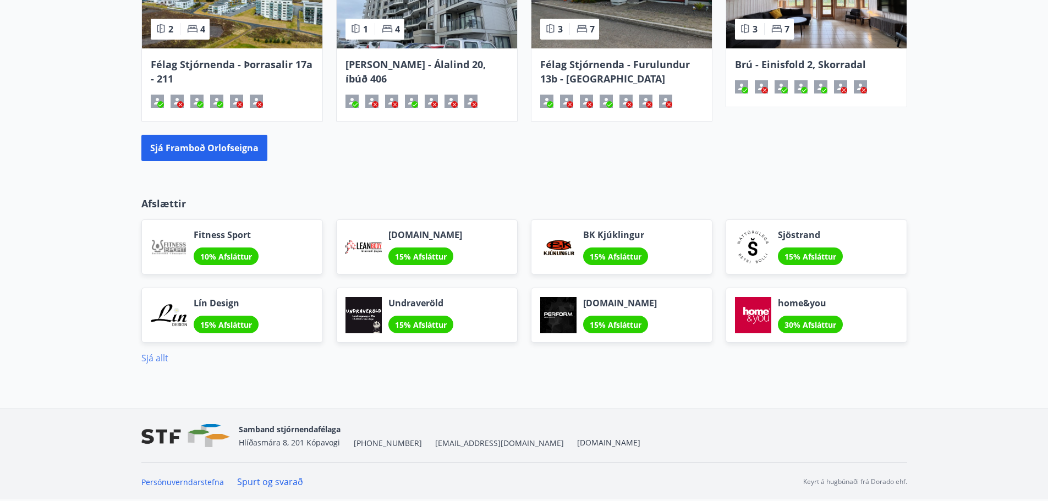 The height and width of the screenshot is (501, 1048). I want to click on span: Félag Stjórnenda - Þorrasalir 17a - 211, so click(232, 71).